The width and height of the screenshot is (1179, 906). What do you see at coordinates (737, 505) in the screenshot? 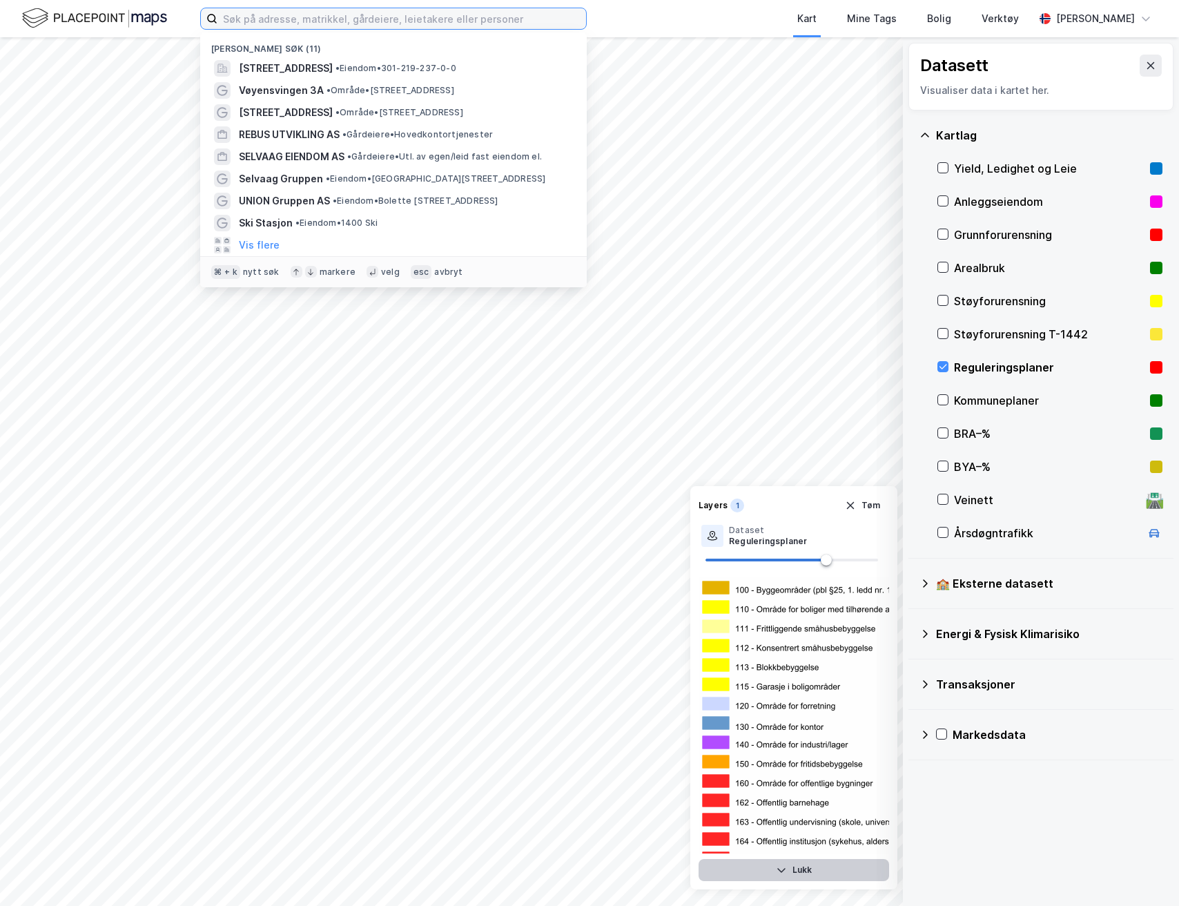
I see `div: 1` at bounding box center [737, 505].